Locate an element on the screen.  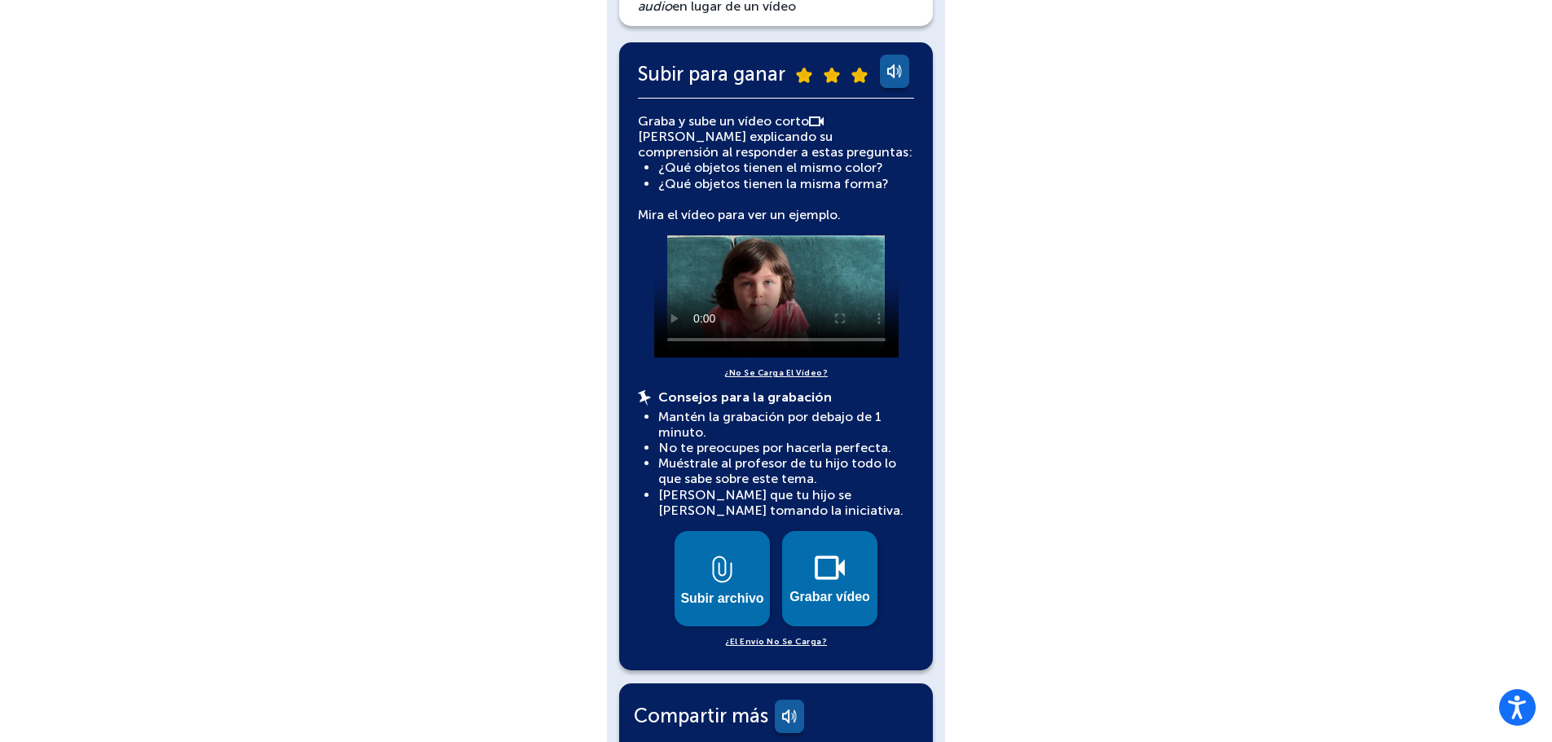
li: Mantén la grabación por debajo de 1 minuto. is located at coordinates (786, 424).